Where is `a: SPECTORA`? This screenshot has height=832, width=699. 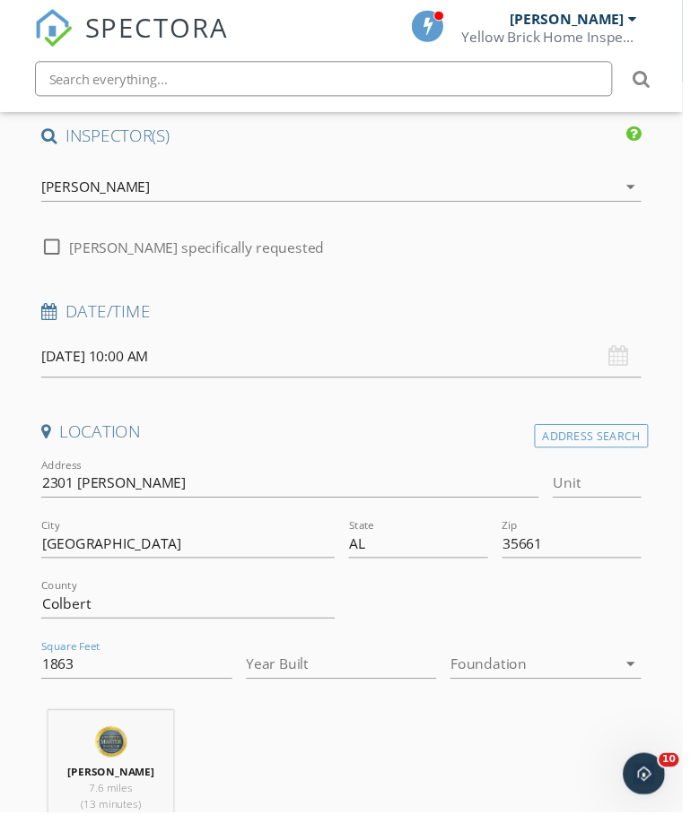 a: SPECTORA is located at coordinates (135, 43).